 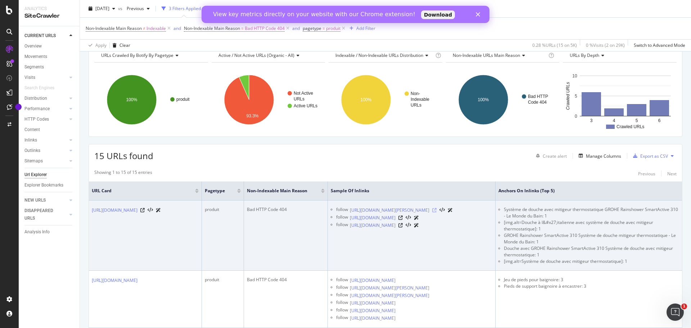 What do you see at coordinates (606, 45) in the screenshot?
I see `div: 0 % Visits ( 2 on 29K )` at bounding box center [606, 45].